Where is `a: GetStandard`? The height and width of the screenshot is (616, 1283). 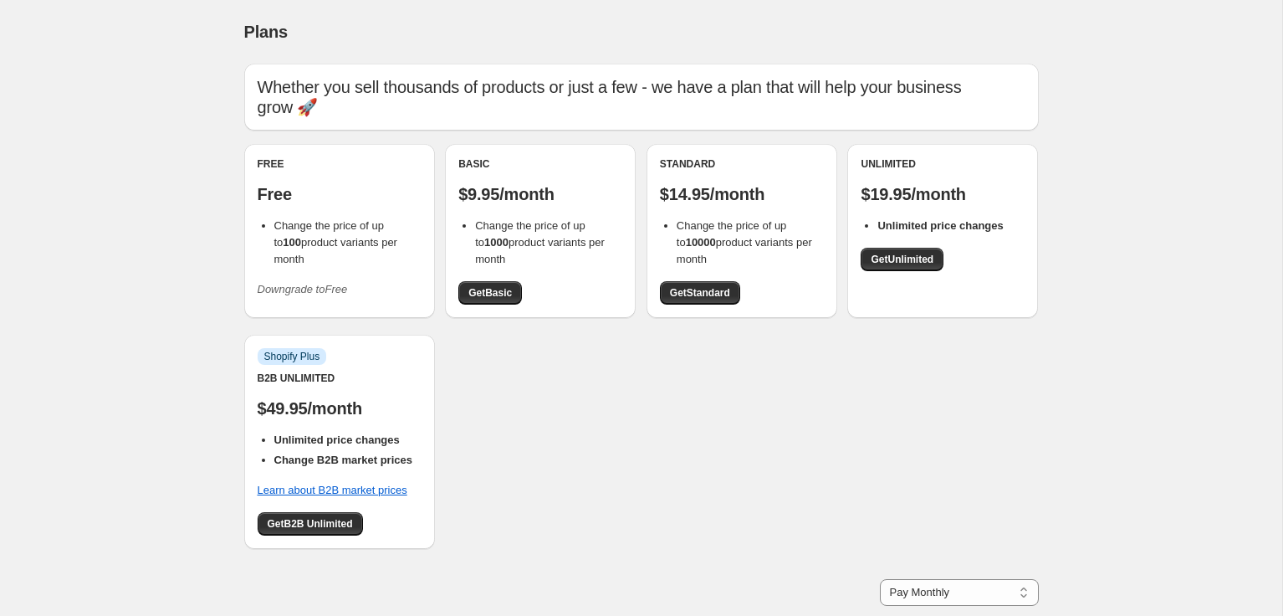
a: GetStandard is located at coordinates (700, 293).